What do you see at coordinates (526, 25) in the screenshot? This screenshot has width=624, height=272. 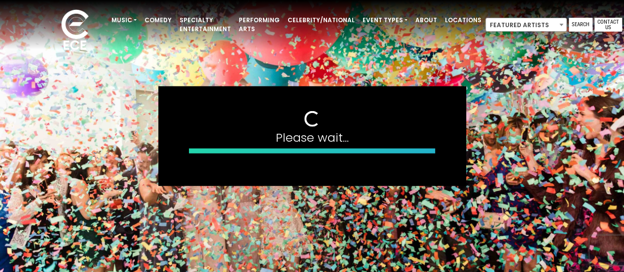 I see `span: Featured Artists` at bounding box center [526, 25].